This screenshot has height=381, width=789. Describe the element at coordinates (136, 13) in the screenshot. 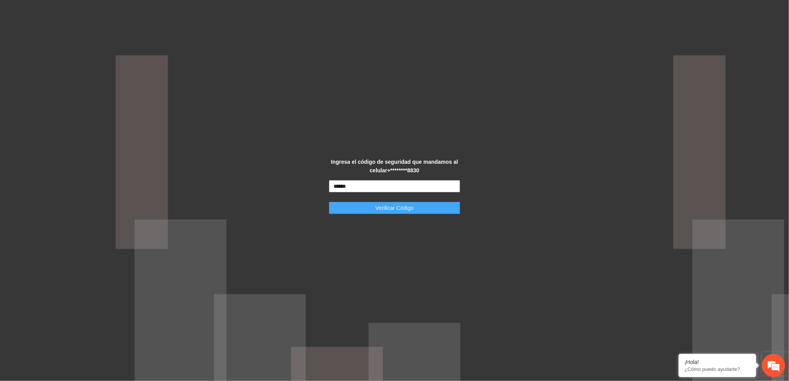

I see `div: Minimizar ventana de chat en vivo` at that location.